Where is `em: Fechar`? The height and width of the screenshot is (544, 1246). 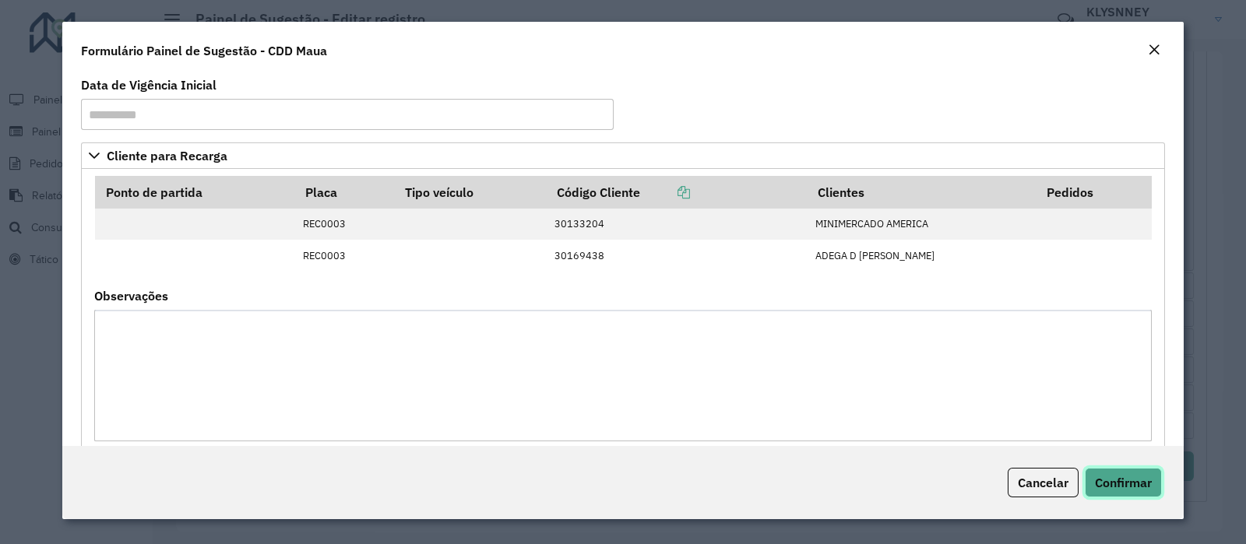 em: Fechar is located at coordinates (1154, 50).